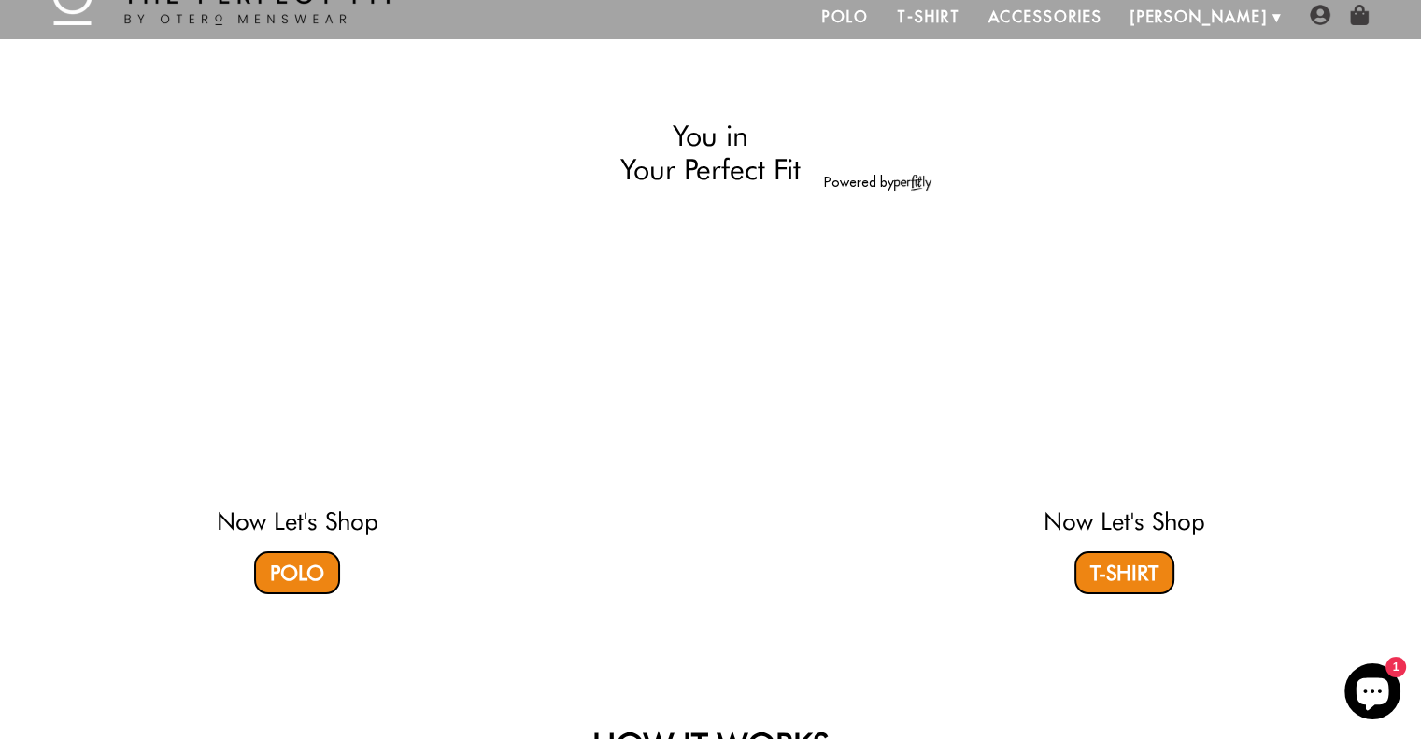 The image size is (1421, 739). I want to click on img: user-account-icon.png, so click(1320, 15).